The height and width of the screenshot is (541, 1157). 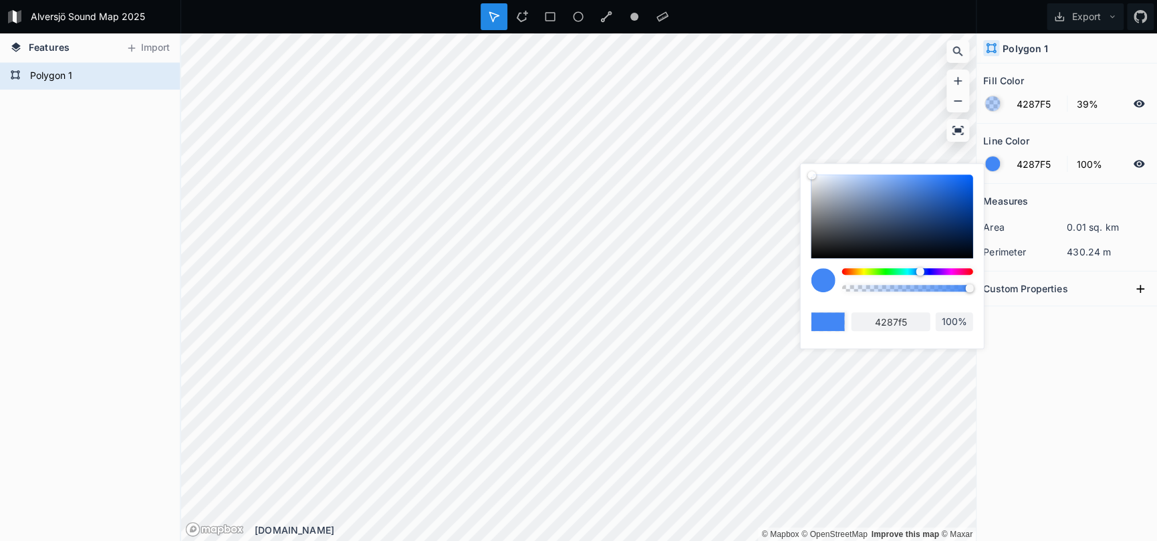 I want to click on a: Mapbox, so click(x=780, y=534).